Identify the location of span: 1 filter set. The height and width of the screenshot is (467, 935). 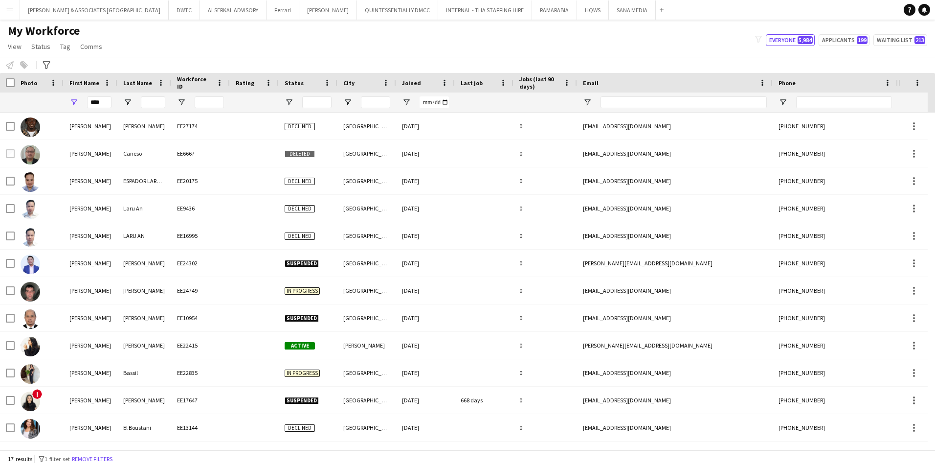
(57, 458).